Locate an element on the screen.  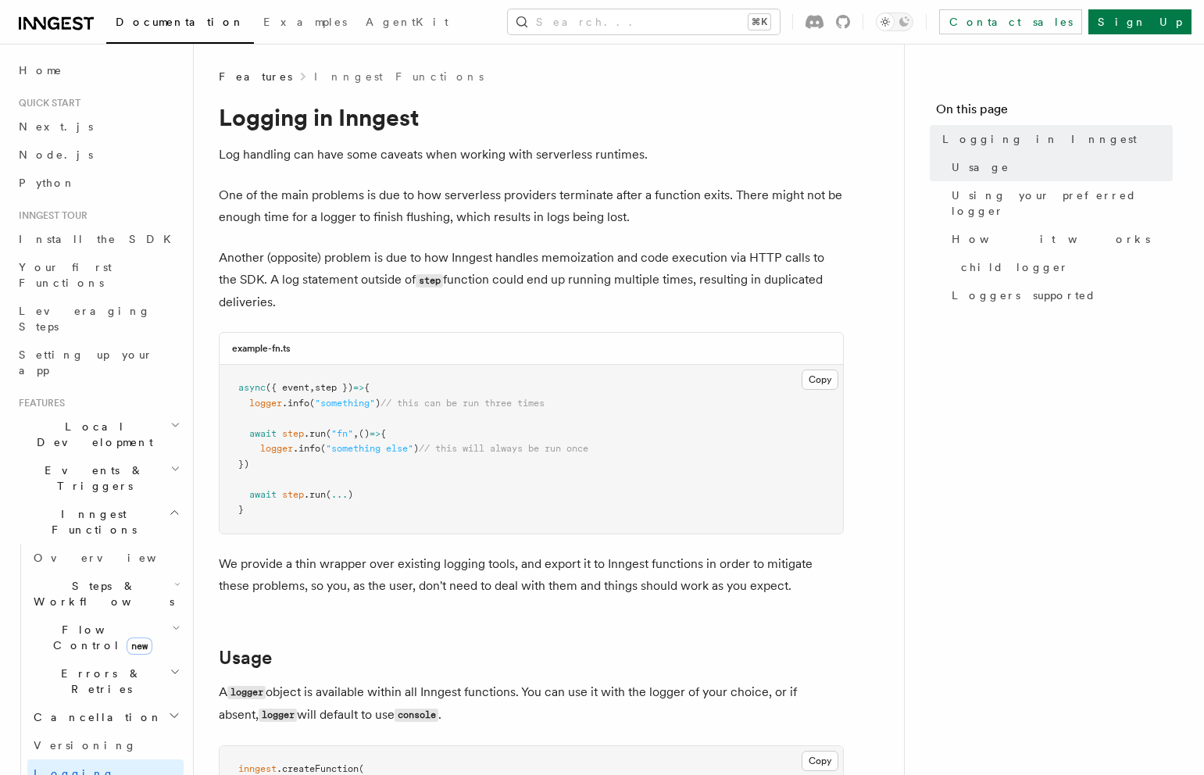
a: Your first Functions is located at coordinates (98, 275).